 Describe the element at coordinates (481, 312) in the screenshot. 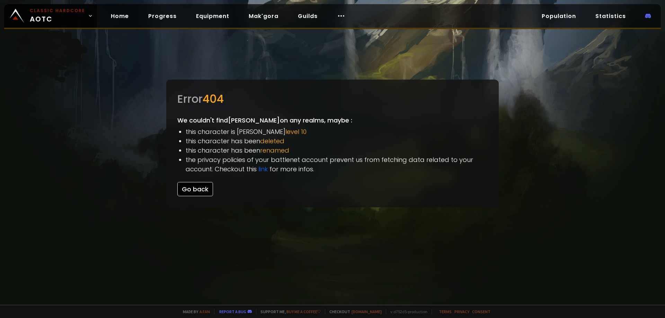

I see `a: Consent` at that location.